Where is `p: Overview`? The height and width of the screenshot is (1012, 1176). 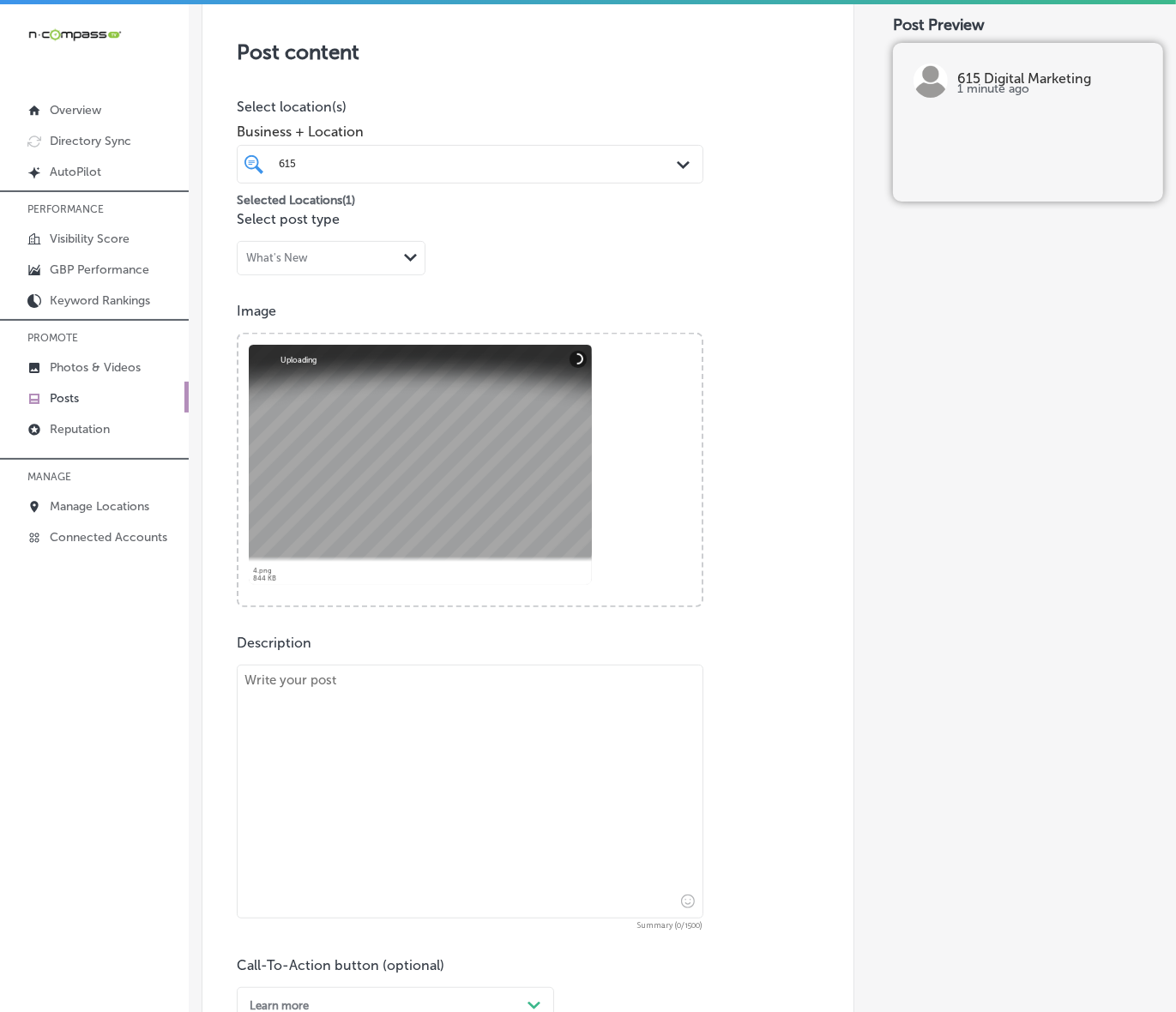
p: Overview is located at coordinates (75, 110).